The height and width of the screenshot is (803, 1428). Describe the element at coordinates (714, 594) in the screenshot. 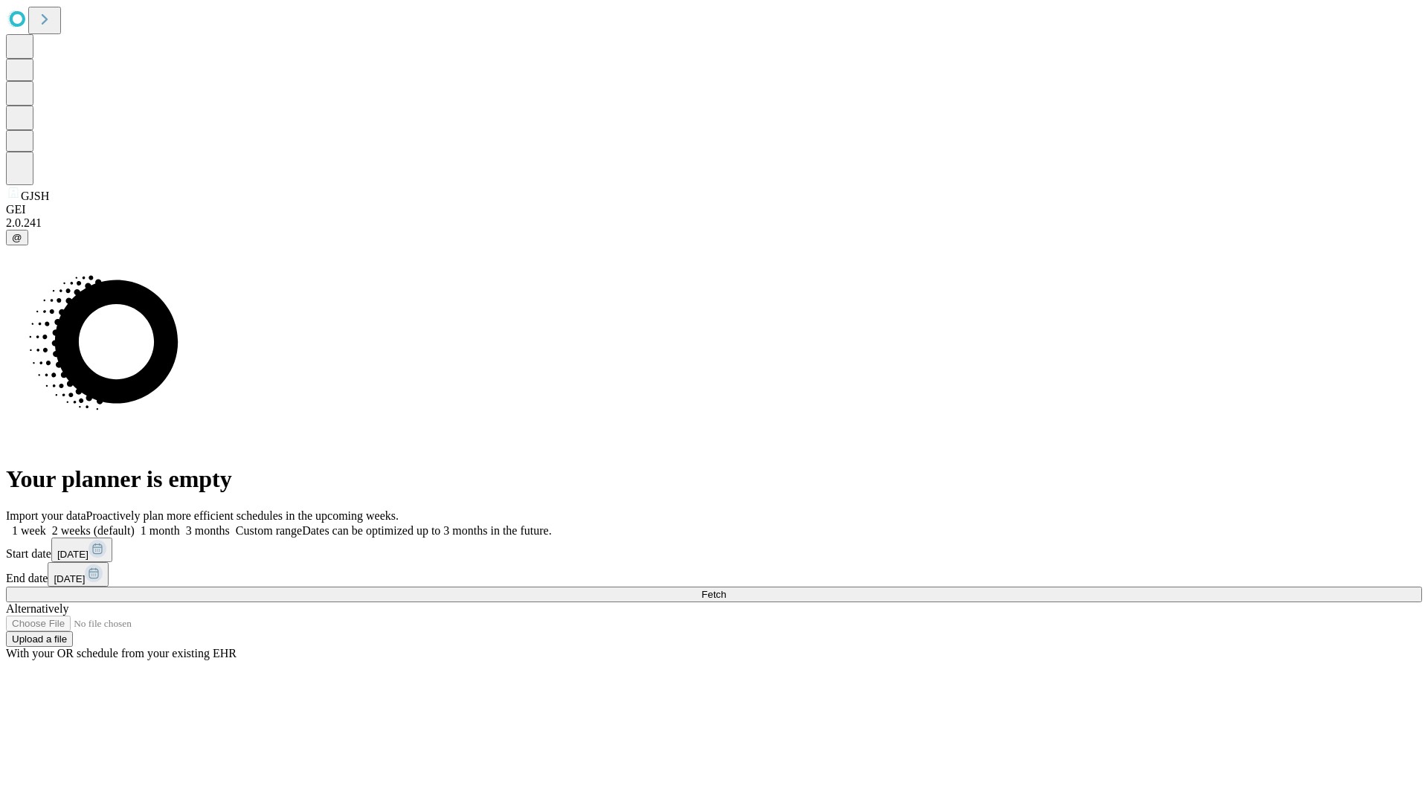

I see `button: Fetch` at that location.